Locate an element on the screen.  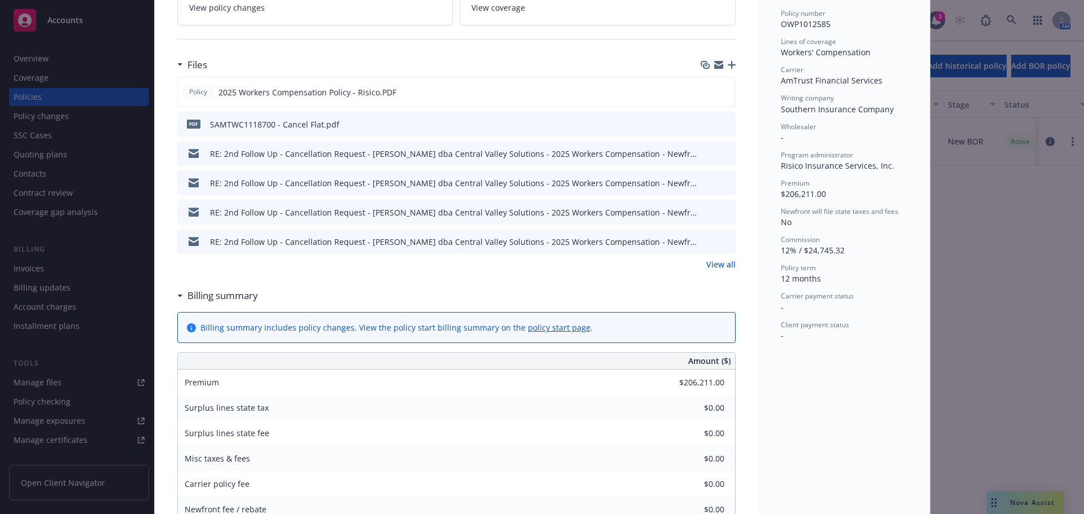
h3: Billing summary is located at coordinates (222, 296).